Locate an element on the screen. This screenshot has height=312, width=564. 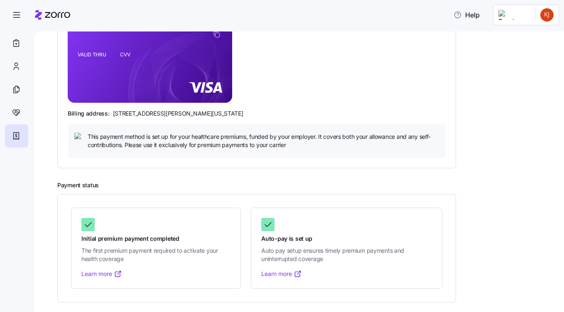
span: Auto-pay is set up is located at coordinates (346, 239).